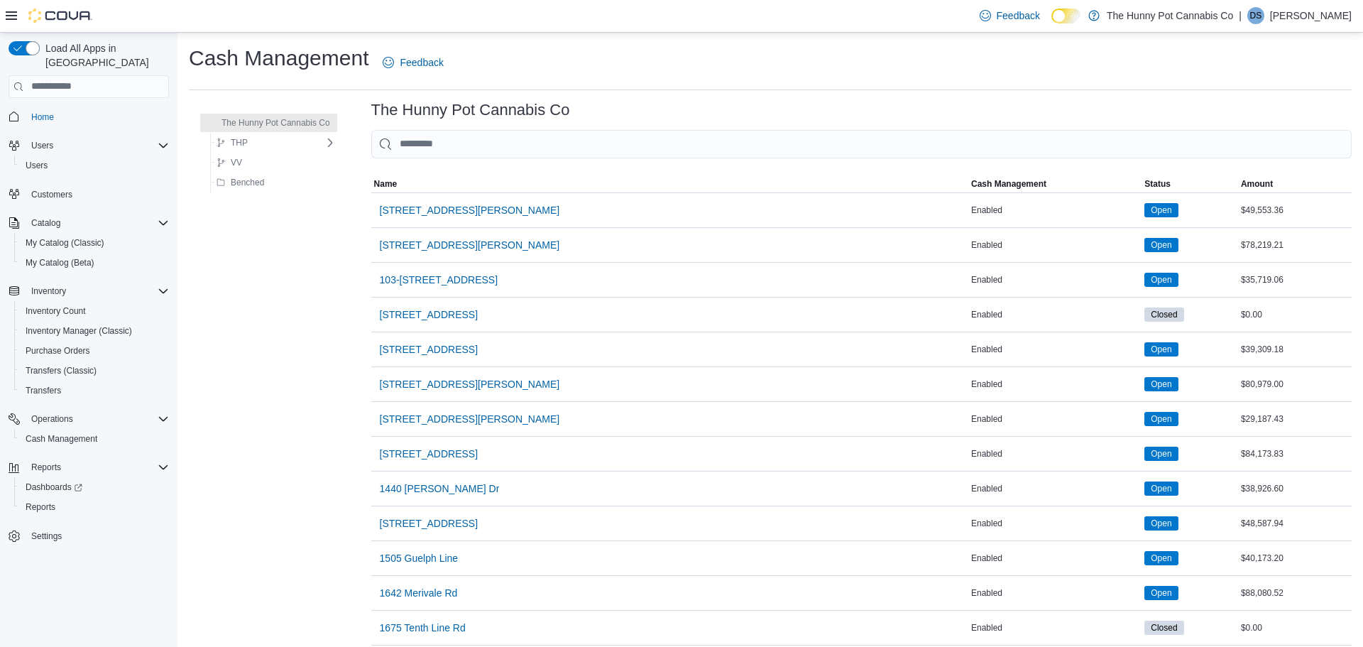  Describe the element at coordinates (1295, 349) in the screenshot. I see `div: $39,309.18` at that location.